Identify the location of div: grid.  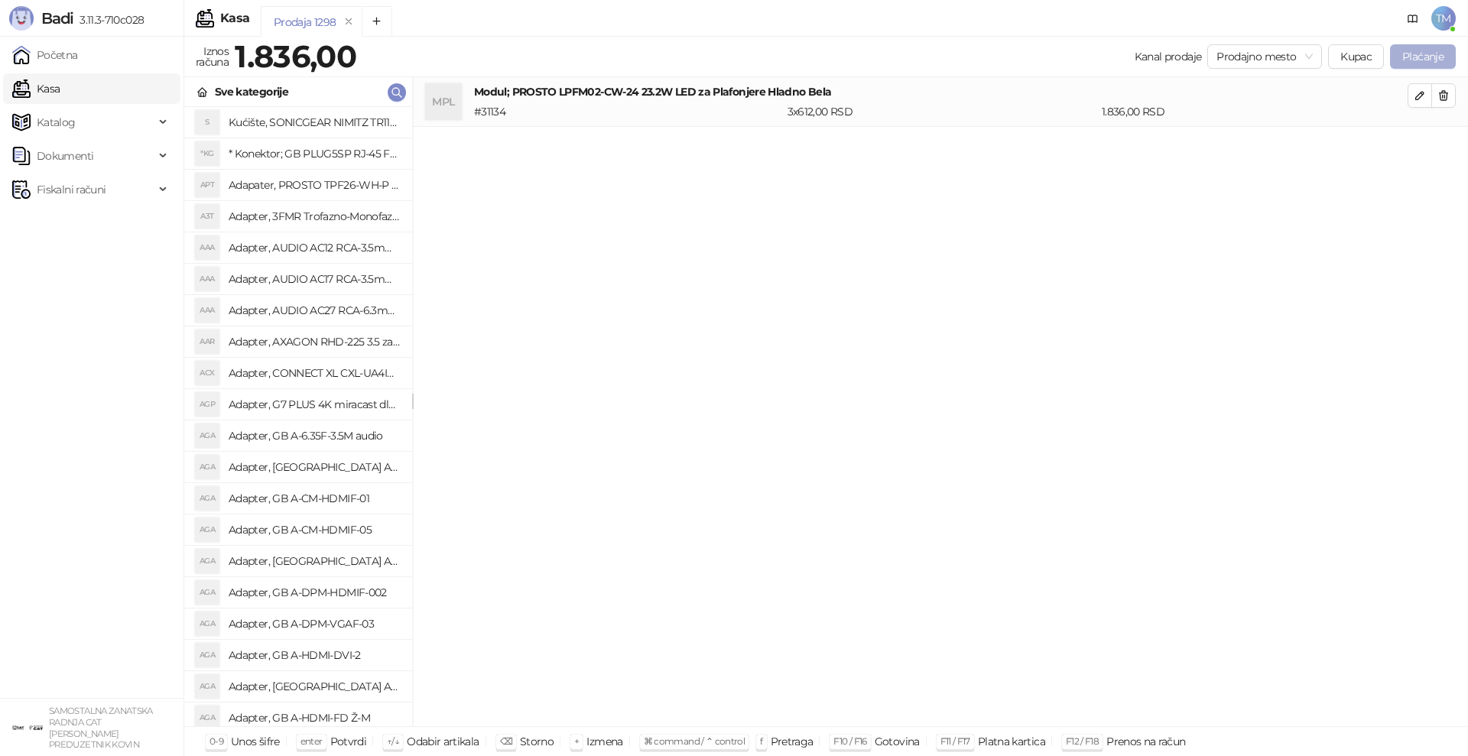
(298, 417).